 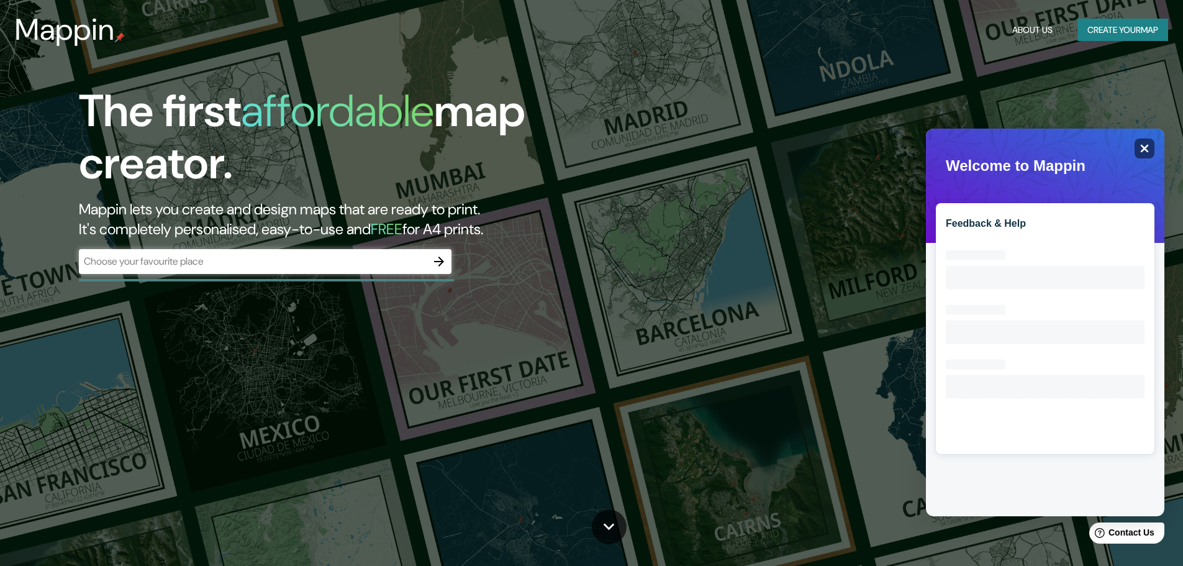 What do you see at coordinates (374, 219) in the screenshot?
I see `h2: Mappin lets you create and design maps that are ready to print. It's completely personalised, eas...` at bounding box center [374, 219].